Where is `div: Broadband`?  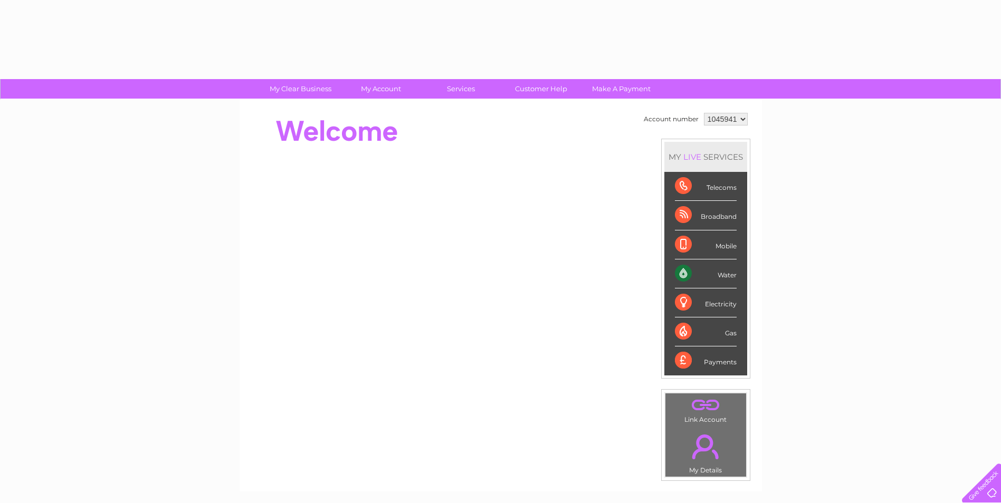 div: Broadband is located at coordinates (706, 215).